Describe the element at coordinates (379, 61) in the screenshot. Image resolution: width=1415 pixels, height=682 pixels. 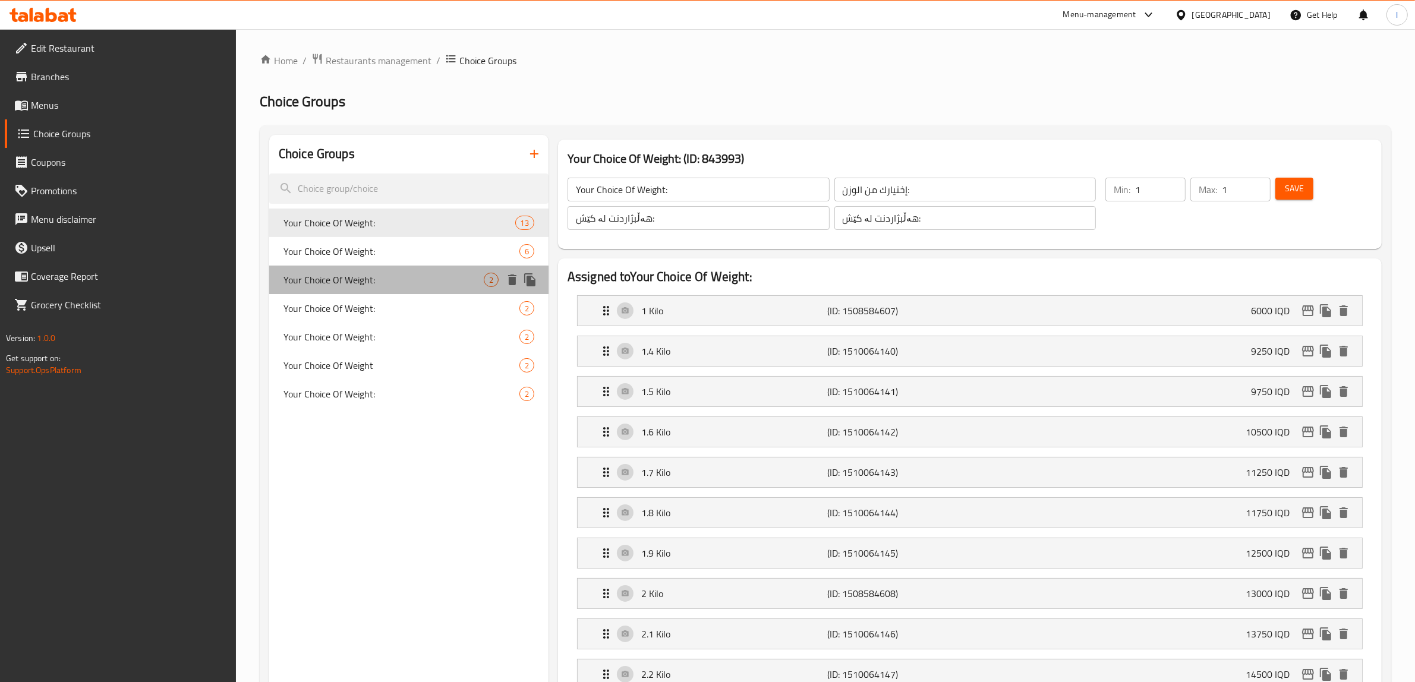
I see `span: Restaurants management` at that location.